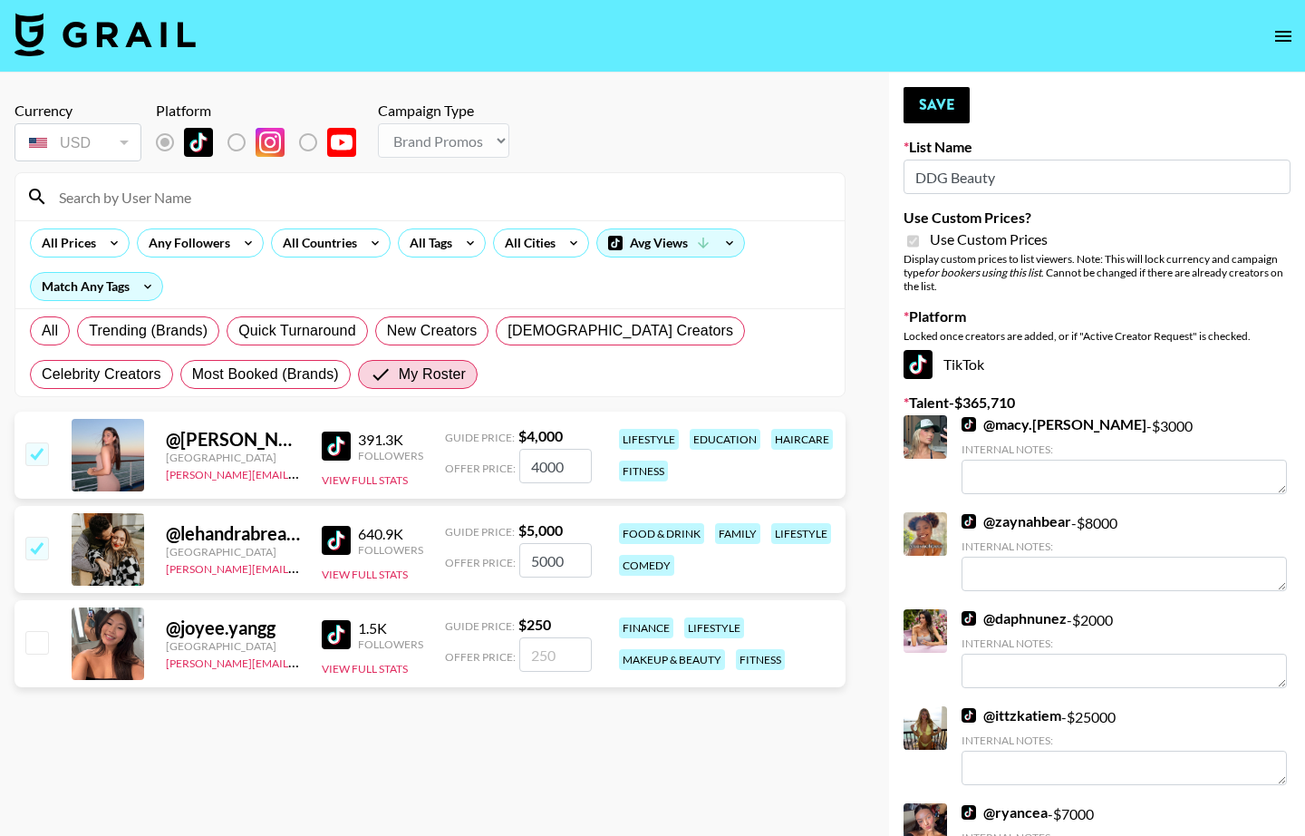 This screenshot has height=836, width=1305. I want to click on span: Quick Turnaround, so click(297, 331).